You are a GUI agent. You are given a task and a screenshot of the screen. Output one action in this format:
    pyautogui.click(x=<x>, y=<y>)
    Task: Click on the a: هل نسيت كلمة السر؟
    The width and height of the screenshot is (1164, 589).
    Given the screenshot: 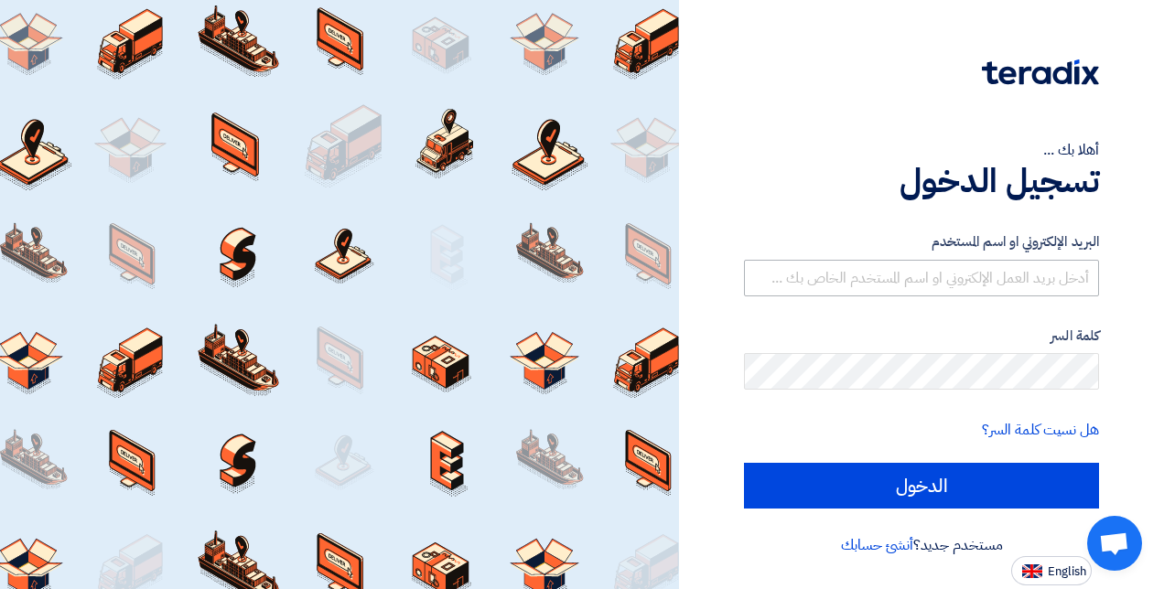 What is the action you would take?
    pyautogui.click(x=1041, y=430)
    